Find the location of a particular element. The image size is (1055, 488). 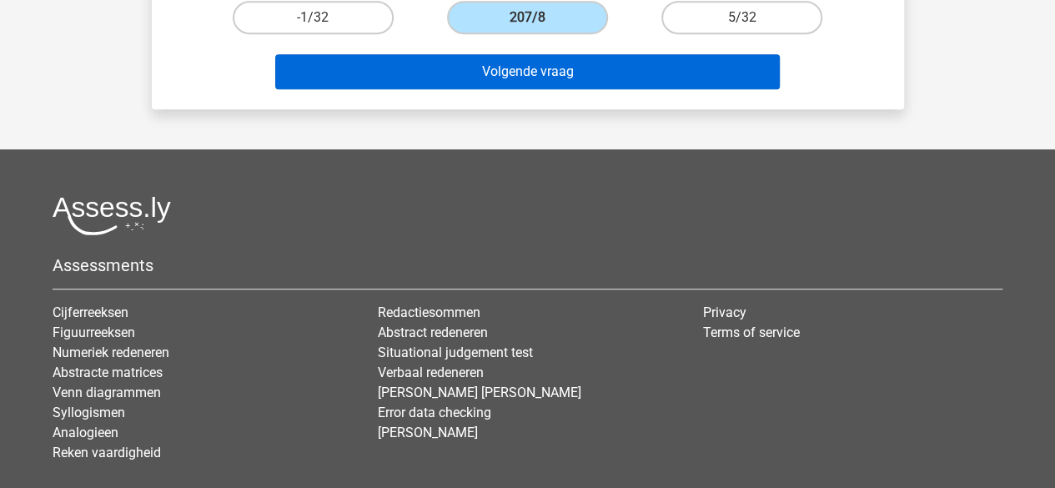

a: Cijferreeksen is located at coordinates (90, 312).